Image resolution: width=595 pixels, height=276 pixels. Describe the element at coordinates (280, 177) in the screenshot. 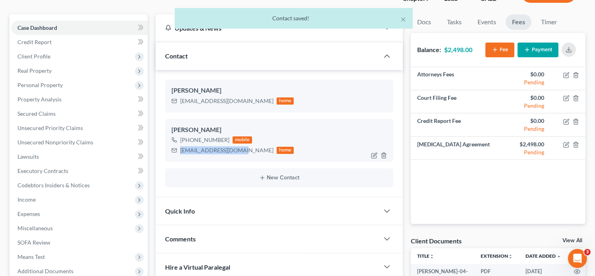

I see `button: New Contact` at that location.